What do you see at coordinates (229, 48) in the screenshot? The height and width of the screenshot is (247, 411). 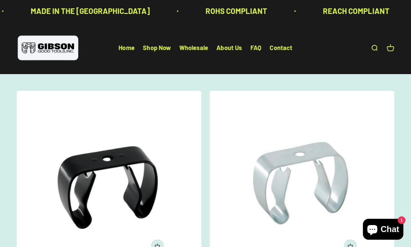 I see `a: About Us` at bounding box center [229, 48].